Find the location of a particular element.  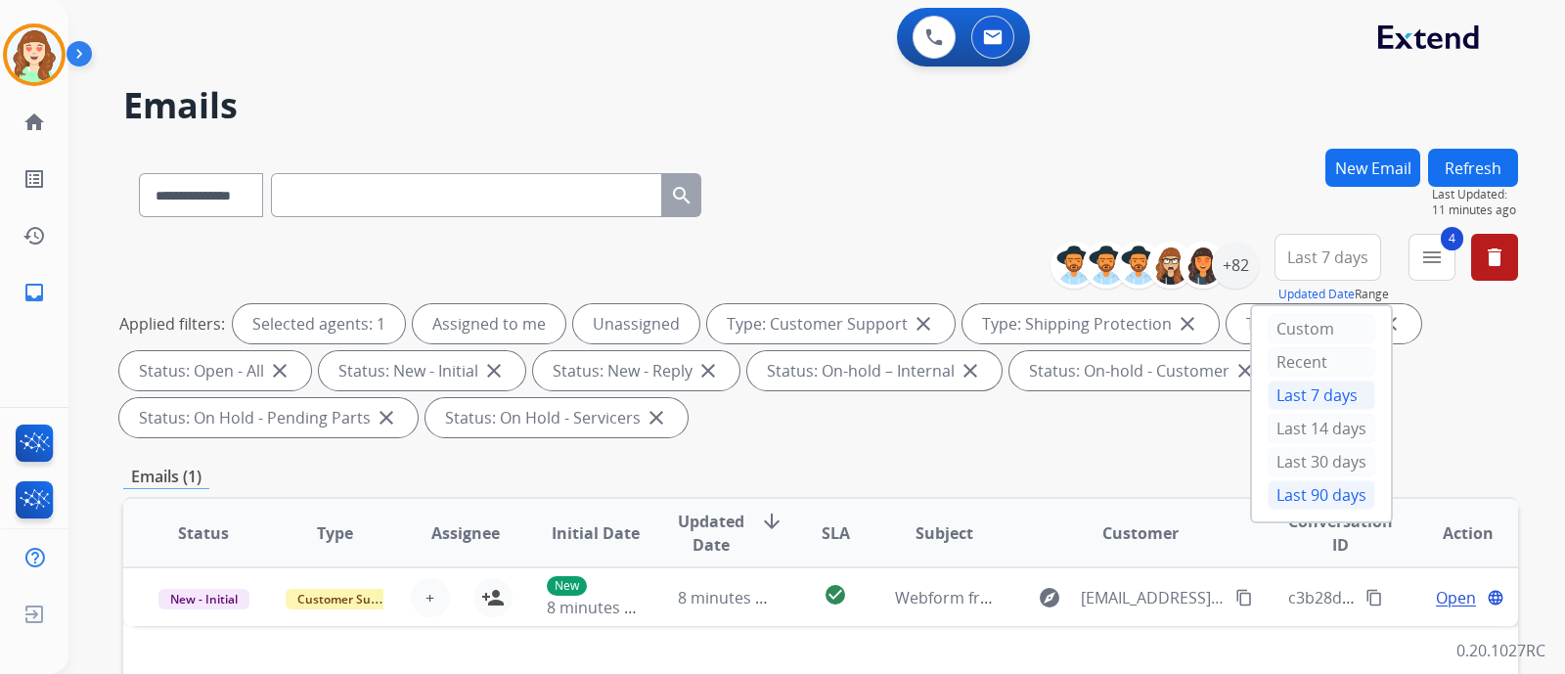

div: Status: On Hold - Pending Parts is located at coordinates (268, 418).